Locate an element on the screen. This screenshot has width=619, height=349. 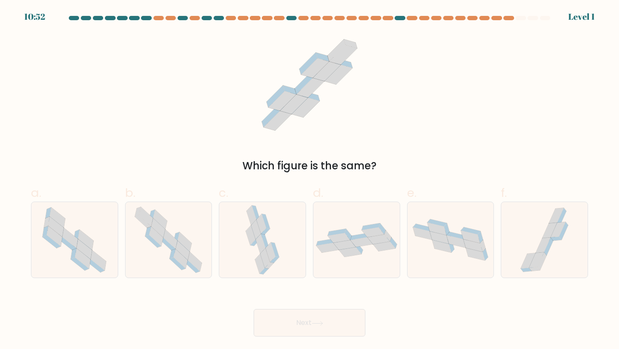
div: 10:52 is located at coordinates (34, 17).